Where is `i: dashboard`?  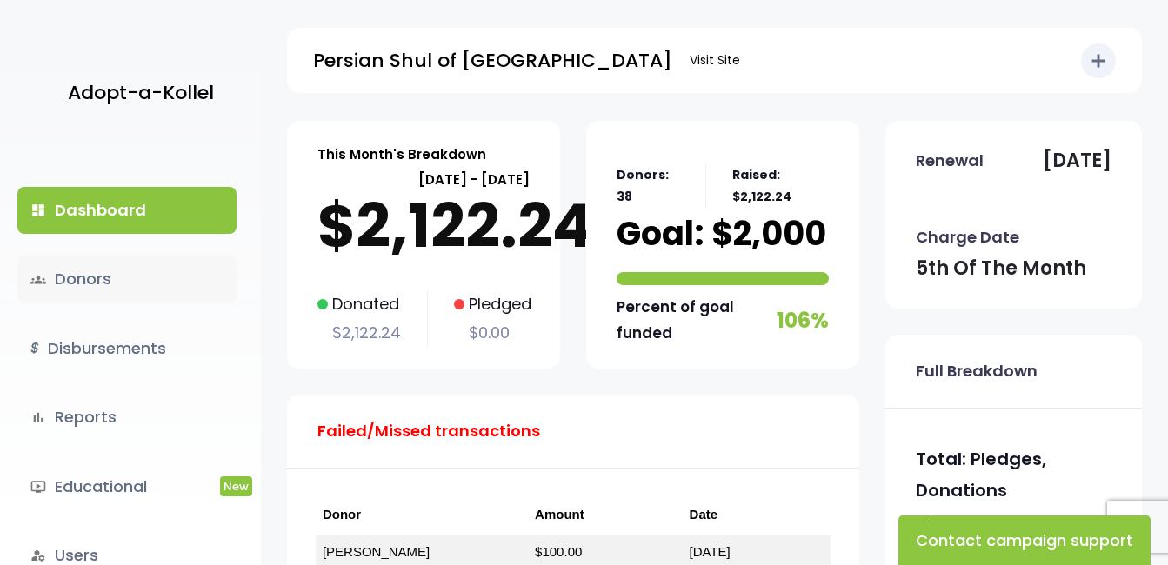 i: dashboard is located at coordinates (38, 211).